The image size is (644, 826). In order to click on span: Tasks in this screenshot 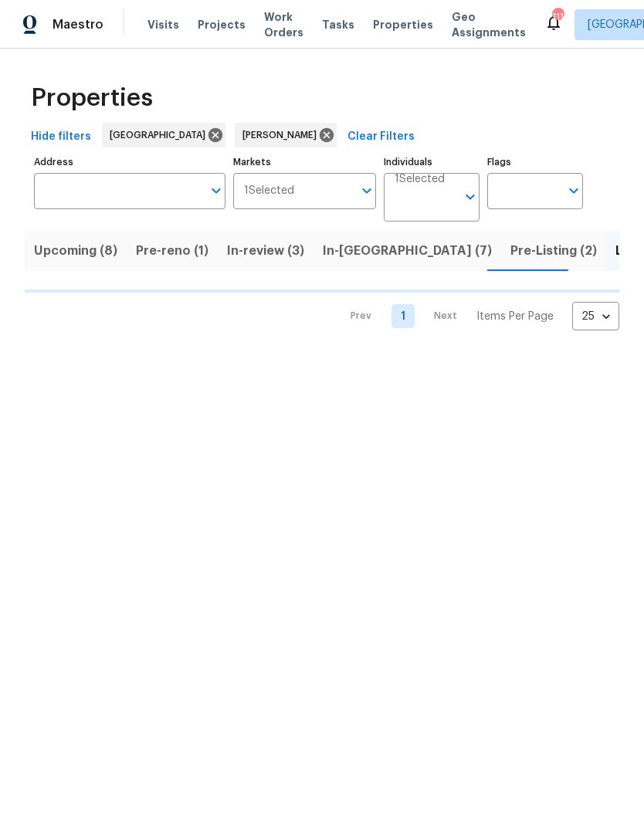, I will do `click(338, 25)`.